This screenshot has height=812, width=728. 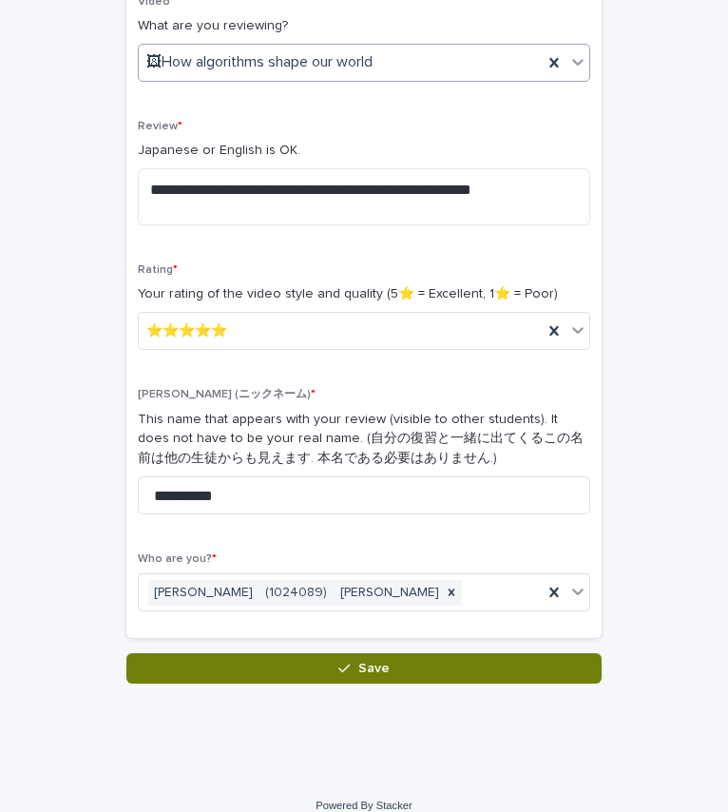 What do you see at coordinates (364, 439) in the screenshot?
I see `p: This name that appears with your review (visible to other students). It does not have to be your ...` at bounding box center [364, 439].